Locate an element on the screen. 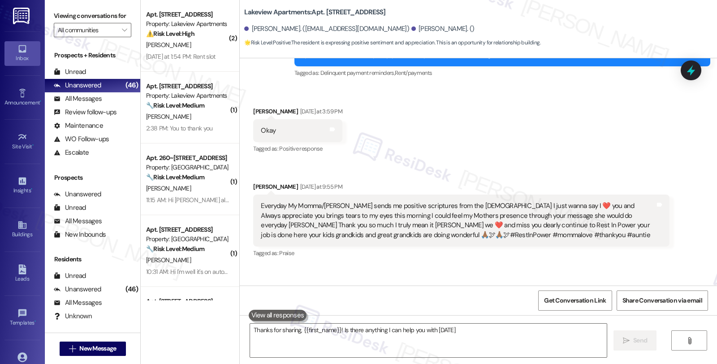 Image resolution: width=717 pixels, height=364 pixels. div: Escalate is located at coordinates (71, 152).